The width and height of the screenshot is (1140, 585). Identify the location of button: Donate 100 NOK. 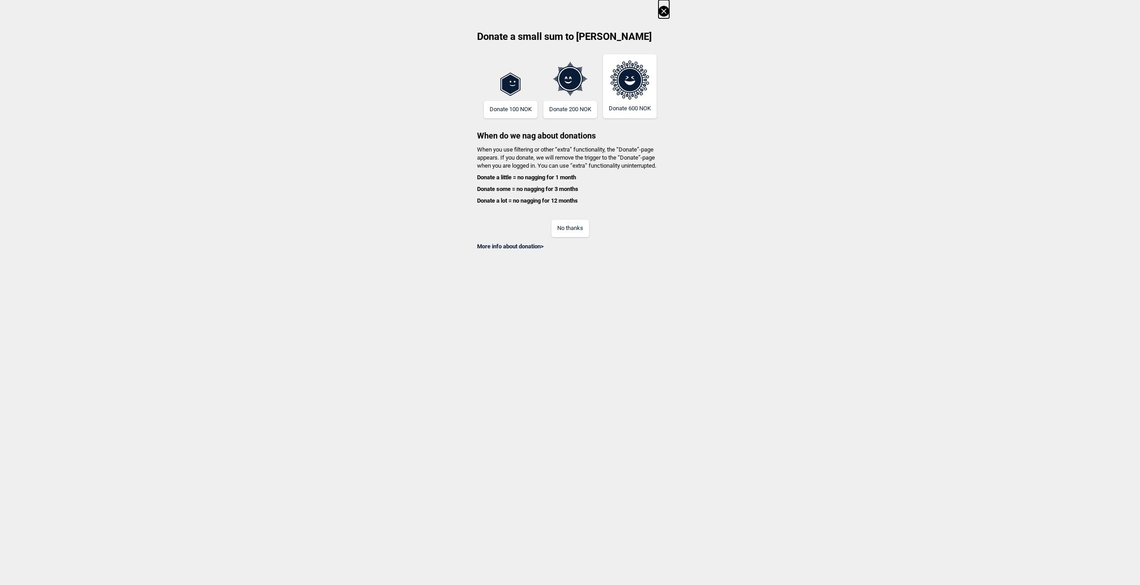
(511, 109).